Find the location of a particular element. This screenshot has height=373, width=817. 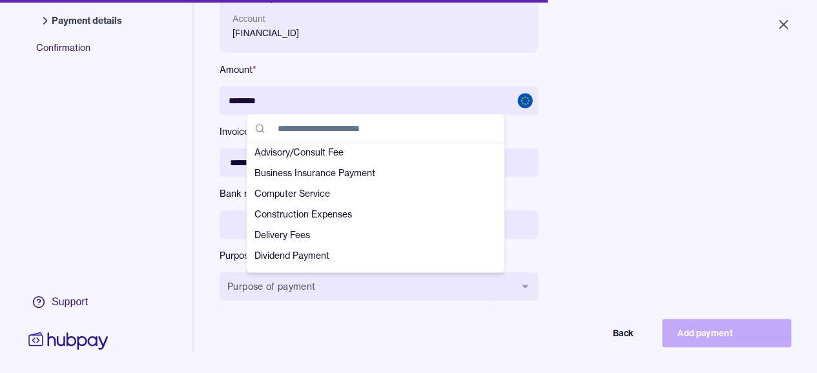

label: Amount is located at coordinates (379, 70).